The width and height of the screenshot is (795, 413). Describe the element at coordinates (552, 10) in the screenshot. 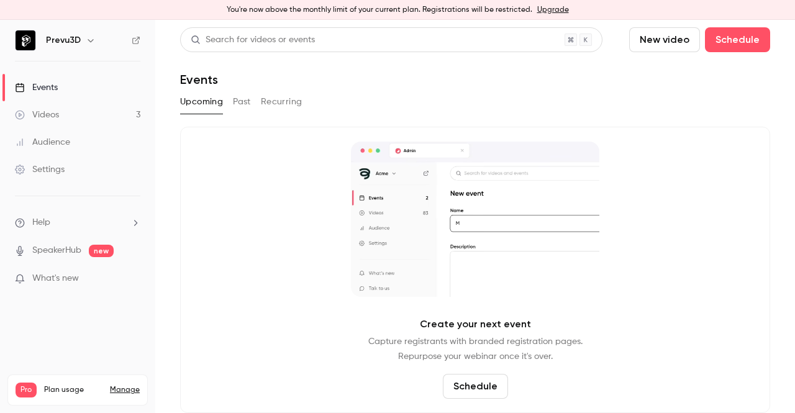

I see `a: Upgrade` at that location.